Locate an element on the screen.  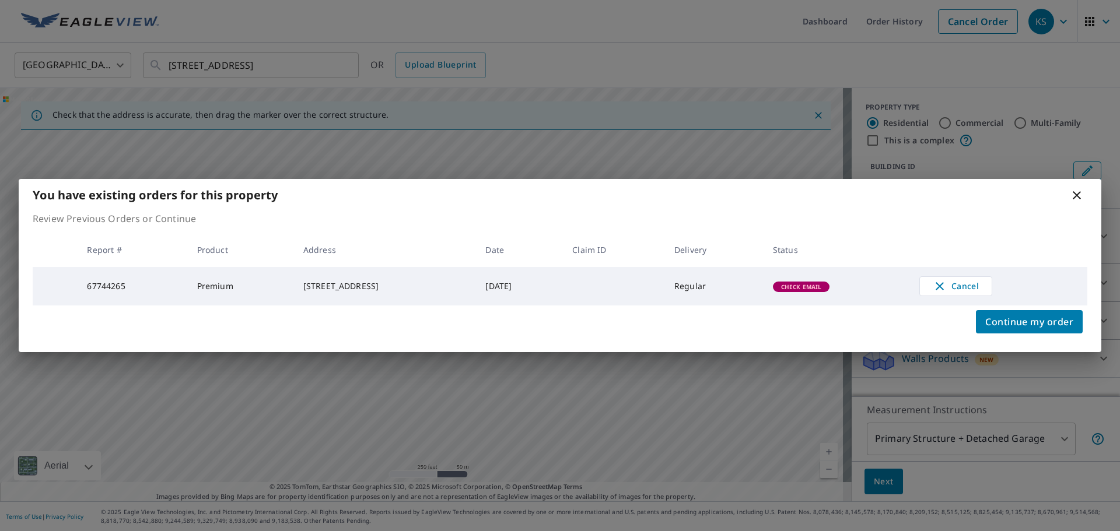
span: Continue my order is located at coordinates (1029, 322).